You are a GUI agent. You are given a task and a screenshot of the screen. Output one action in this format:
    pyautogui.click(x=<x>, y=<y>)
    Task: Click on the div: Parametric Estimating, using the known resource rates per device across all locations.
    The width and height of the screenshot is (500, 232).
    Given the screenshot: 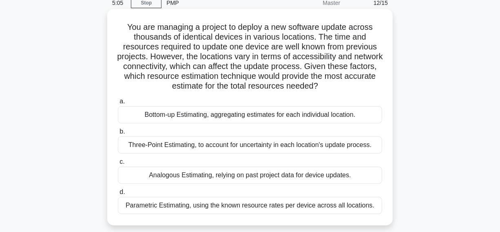 What is the action you would take?
    pyautogui.click(x=250, y=205)
    